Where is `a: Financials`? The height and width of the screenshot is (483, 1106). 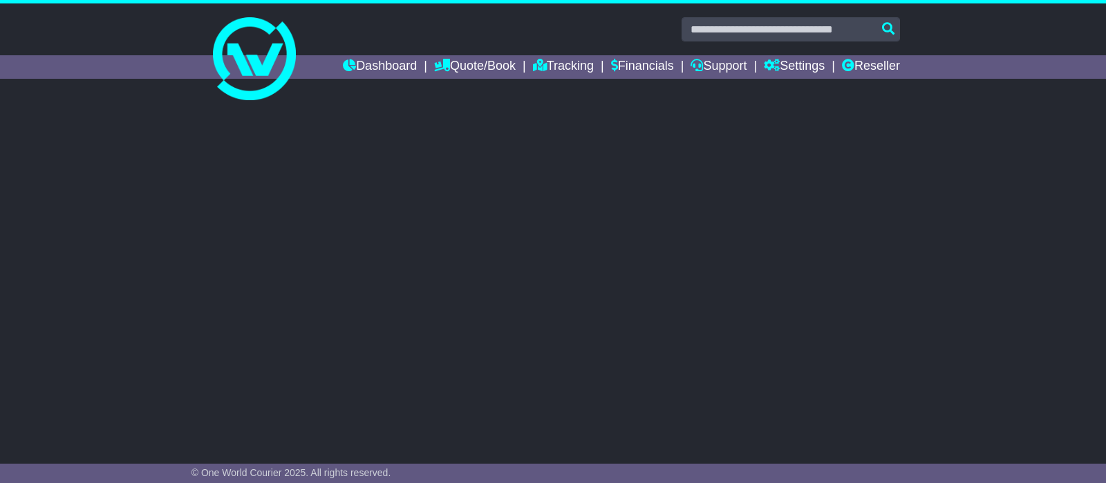 a: Financials is located at coordinates (642, 67).